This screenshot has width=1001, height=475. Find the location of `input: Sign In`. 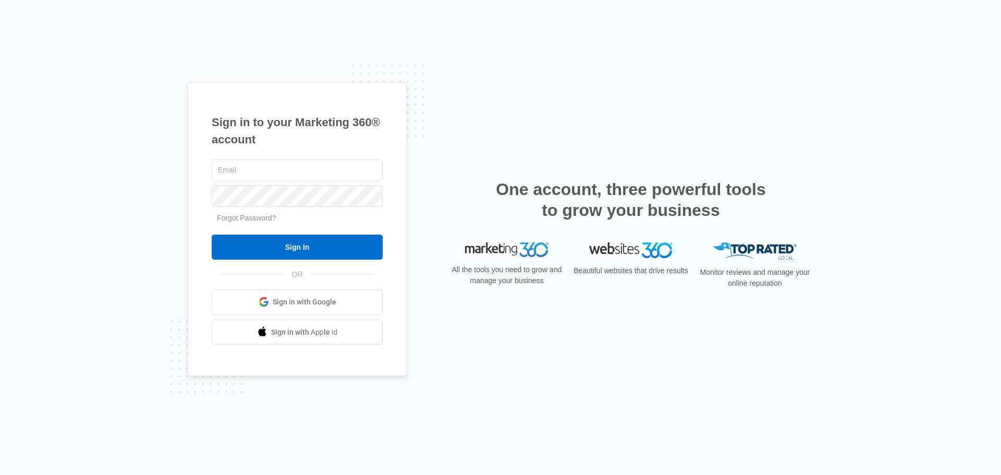

input: Sign In is located at coordinates (297, 247).